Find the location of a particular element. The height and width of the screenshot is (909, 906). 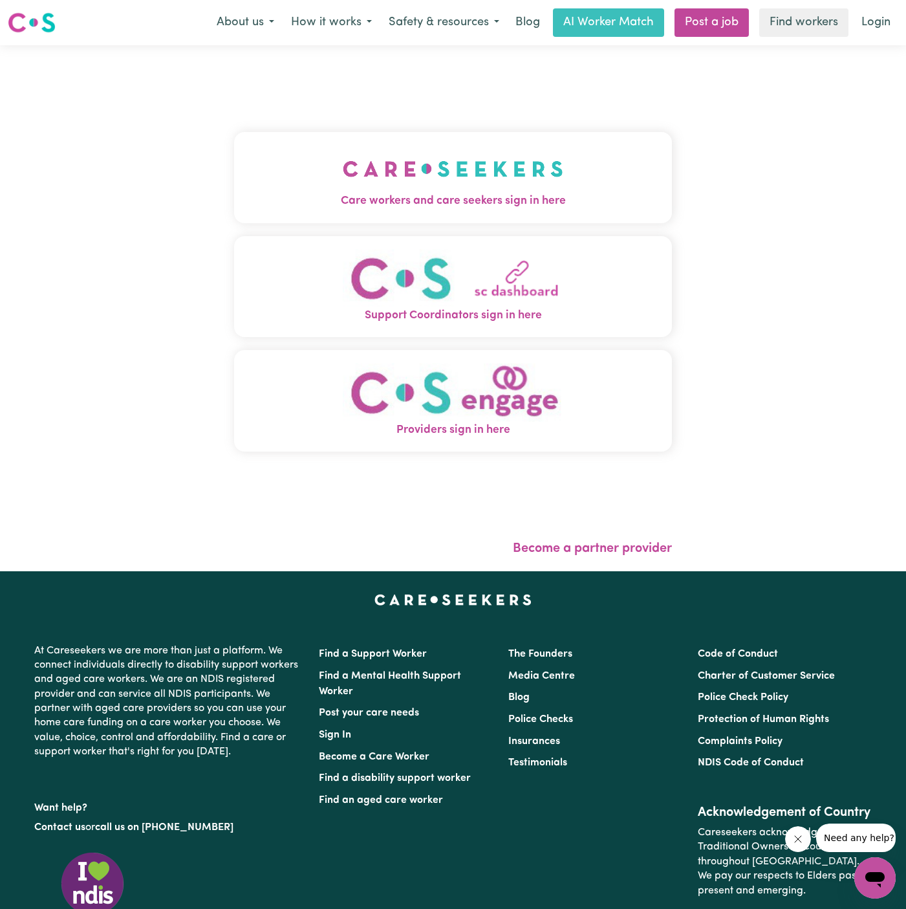

button: How it works is located at coordinates (331, 23).